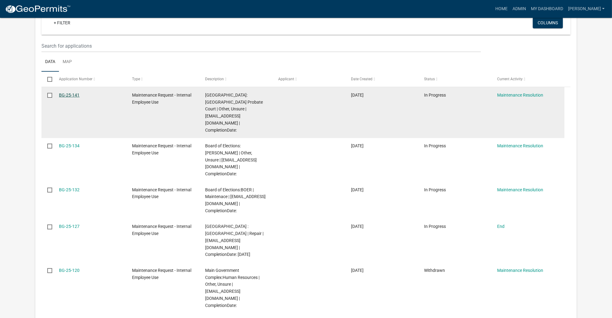 This screenshot has width=612, height=318. Describe the element at coordinates (47, 79) in the screenshot. I see `datatable-header-cell: Select` at that location.